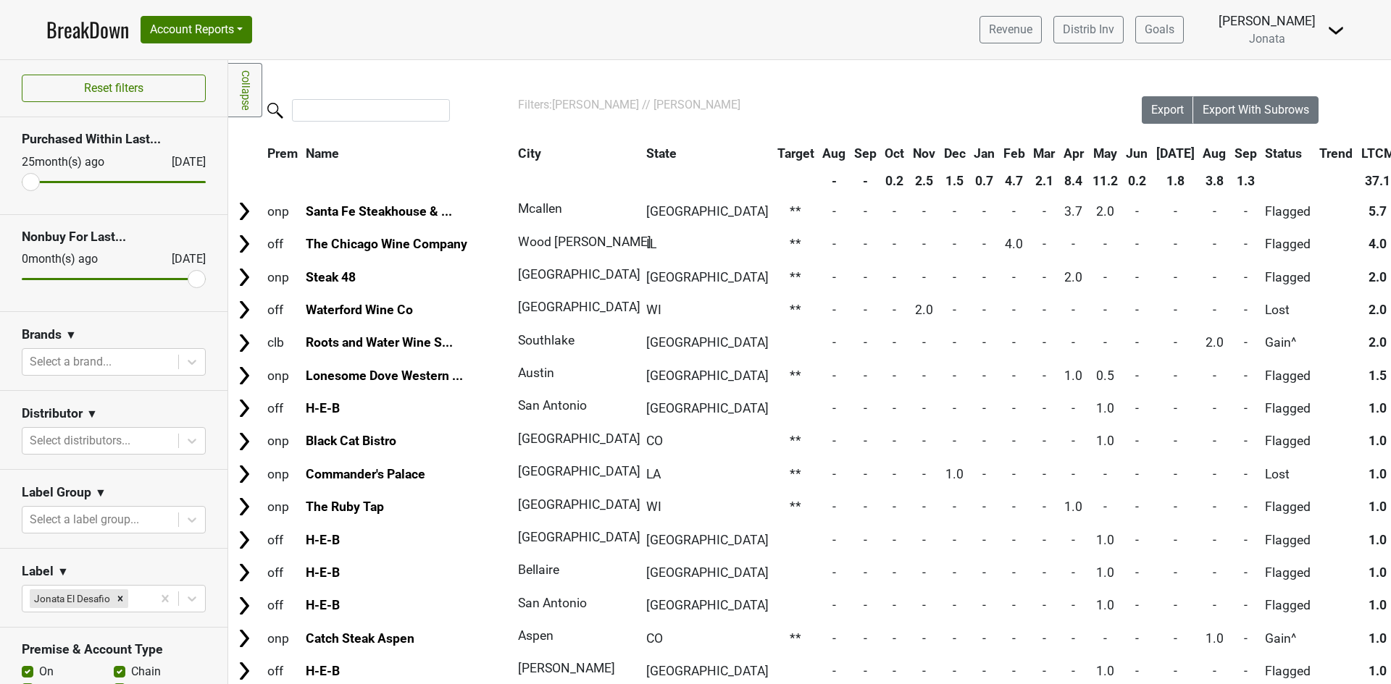  Describe the element at coordinates (795, 154) in the screenshot. I see `span: Target` at that location.